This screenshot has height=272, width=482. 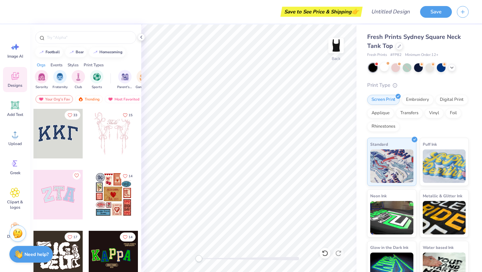 What do you see at coordinates (76, 52) in the screenshot?
I see `button: bear` at bounding box center [76, 52].